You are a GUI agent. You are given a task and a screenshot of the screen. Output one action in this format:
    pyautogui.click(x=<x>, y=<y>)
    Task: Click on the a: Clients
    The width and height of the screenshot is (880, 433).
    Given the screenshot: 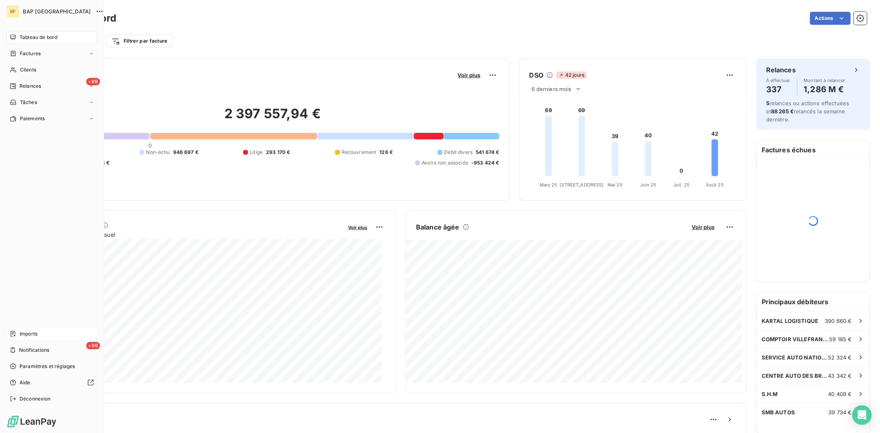 What is the action you would take?
    pyautogui.click(x=52, y=70)
    